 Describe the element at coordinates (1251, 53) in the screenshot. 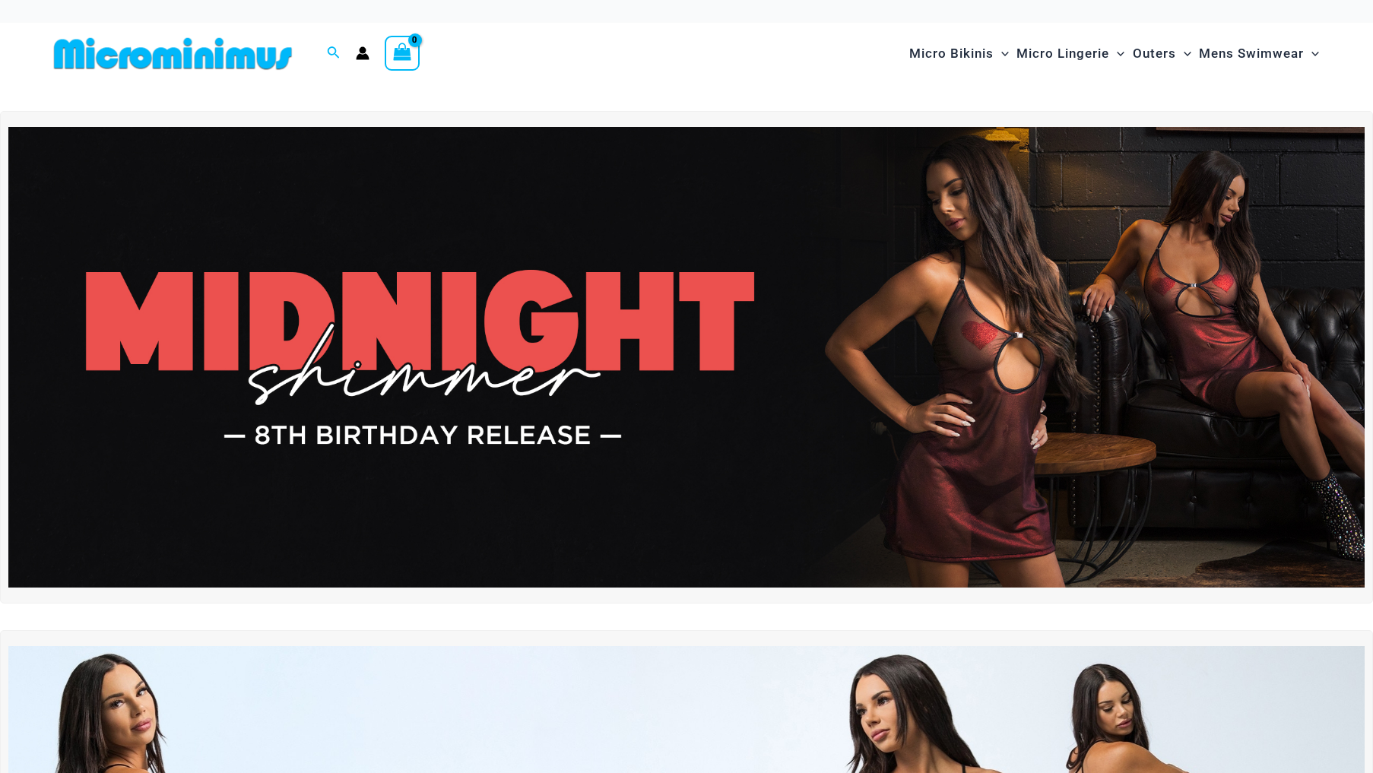

I see `span: Mens Swimwear` at that location.